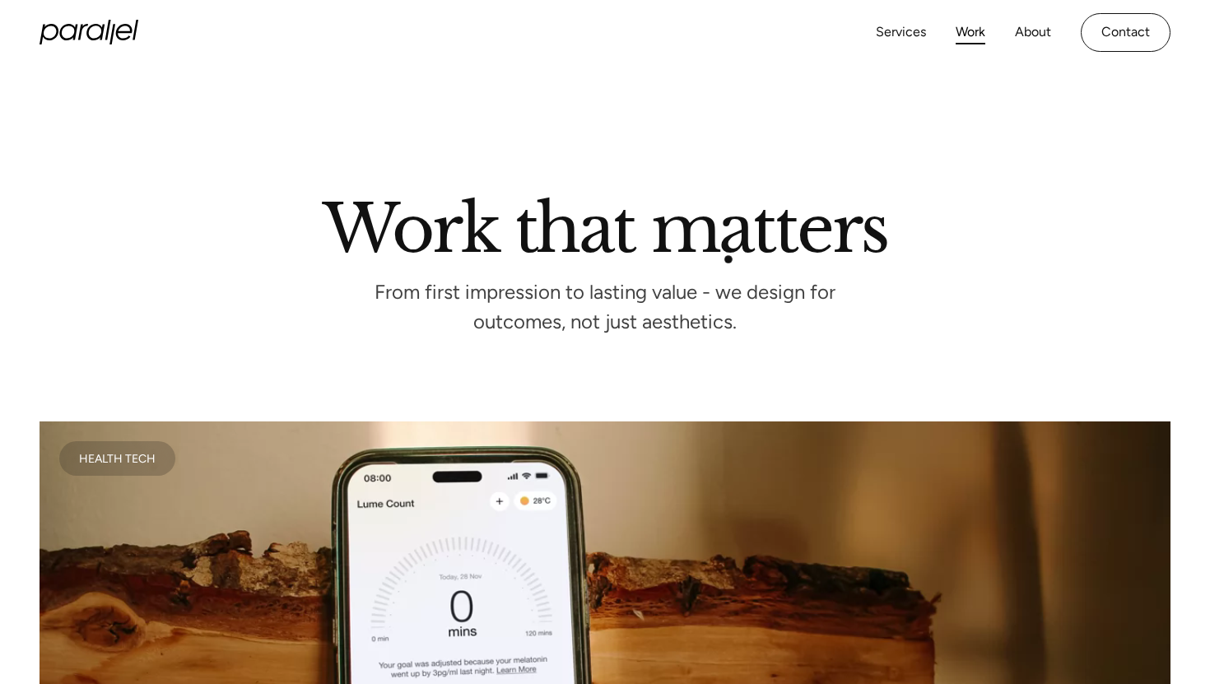  Describe the element at coordinates (971, 32) in the screenshot. I see `a: Work` at that location.